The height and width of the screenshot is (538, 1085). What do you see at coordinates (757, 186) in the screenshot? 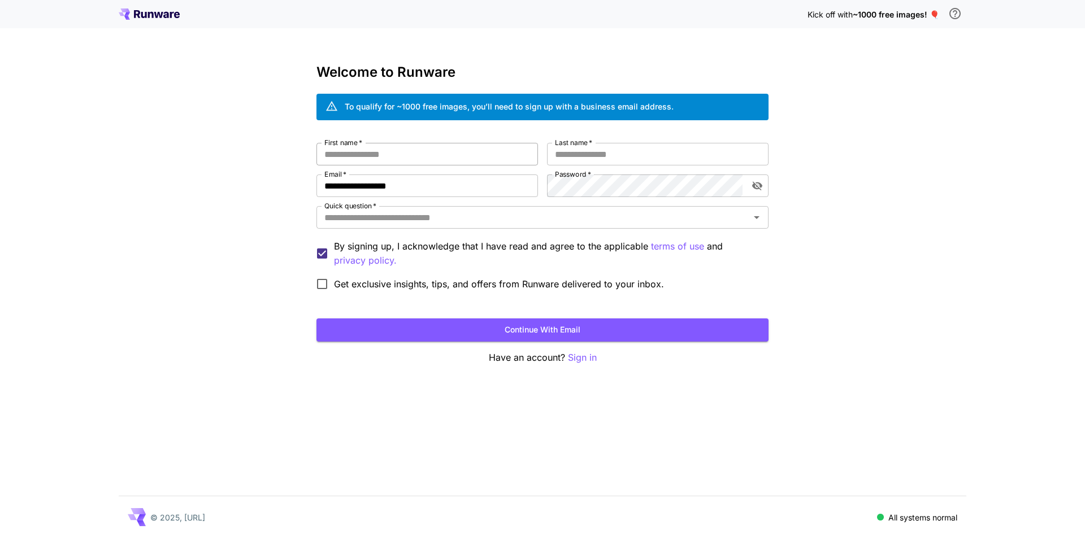
I see `button: toggle password visibility` at bounding box center [757, 186].